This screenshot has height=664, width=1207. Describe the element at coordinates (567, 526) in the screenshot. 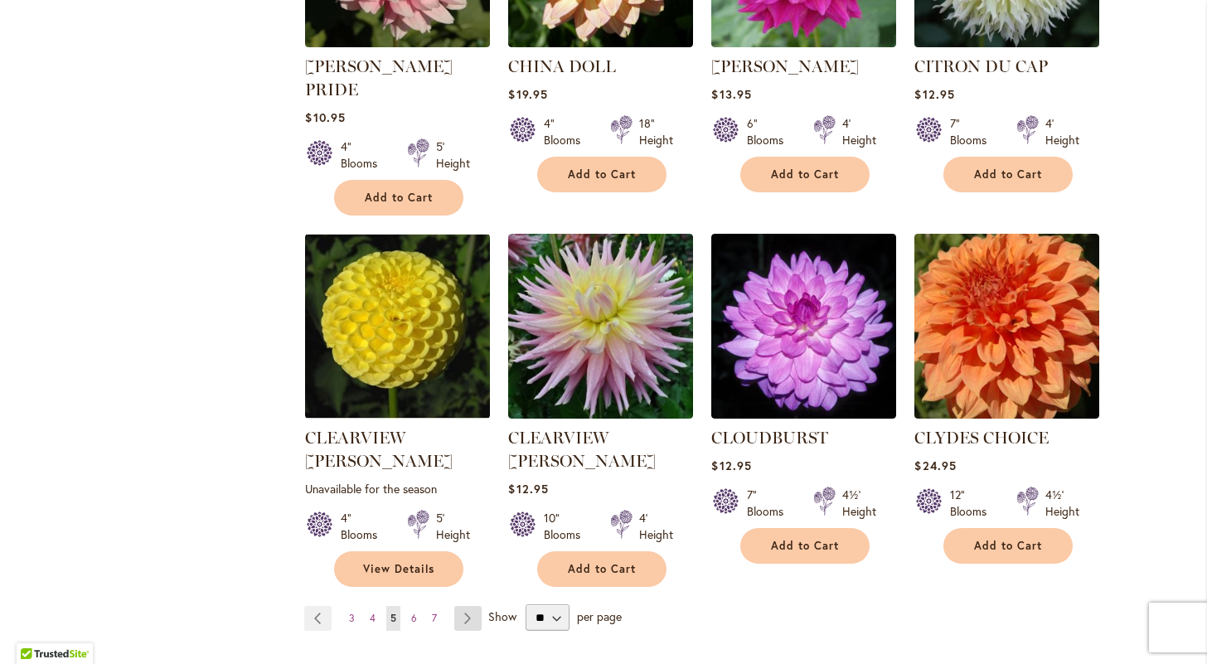

I see `div: 10" Blooms` at that location.